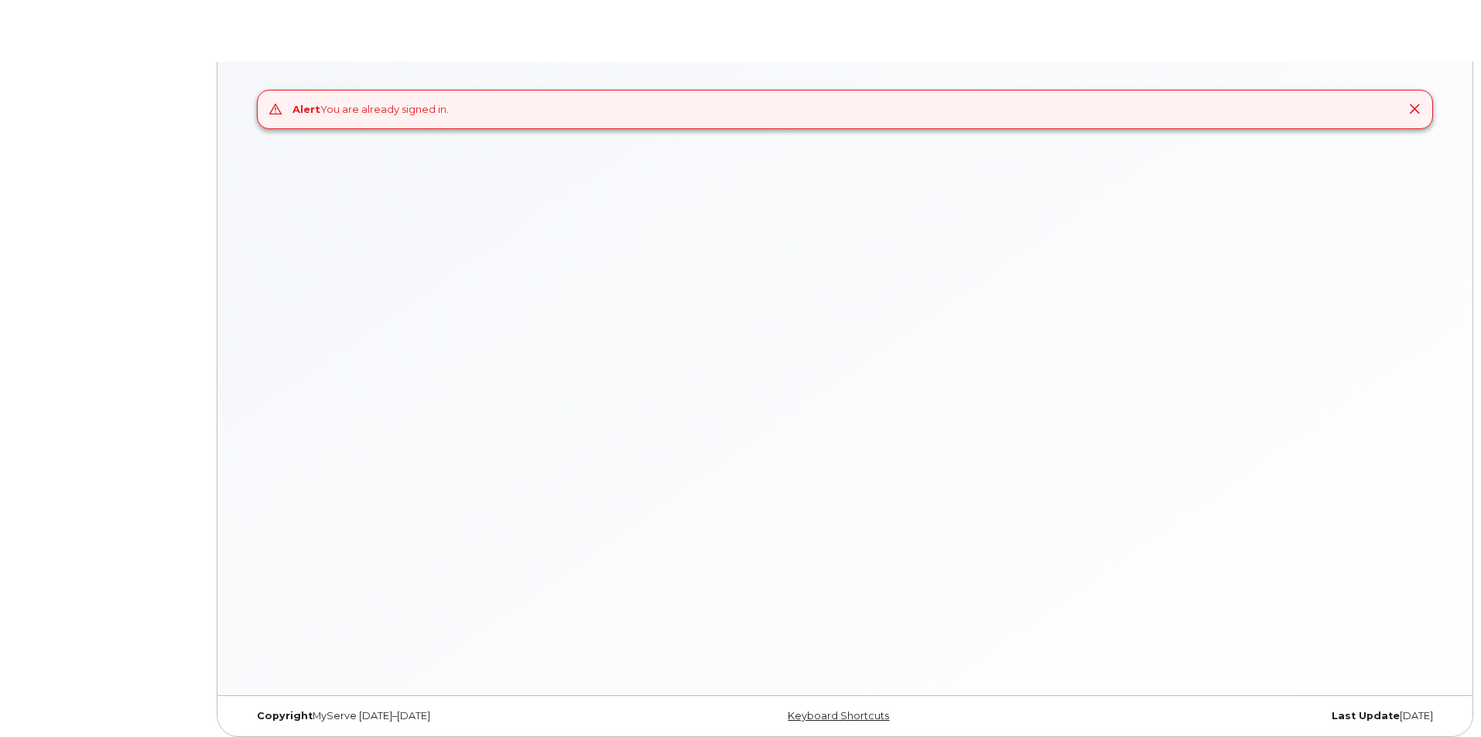 The height and width of the screenshot is (737, 1481). What do you see at coordinates (285, 716) in the screenshot?
I see `strong: Copyright` at bounding box center [285, 716].